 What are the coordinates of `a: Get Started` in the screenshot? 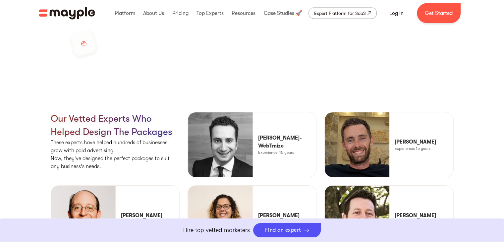 It's located at (439, 13).